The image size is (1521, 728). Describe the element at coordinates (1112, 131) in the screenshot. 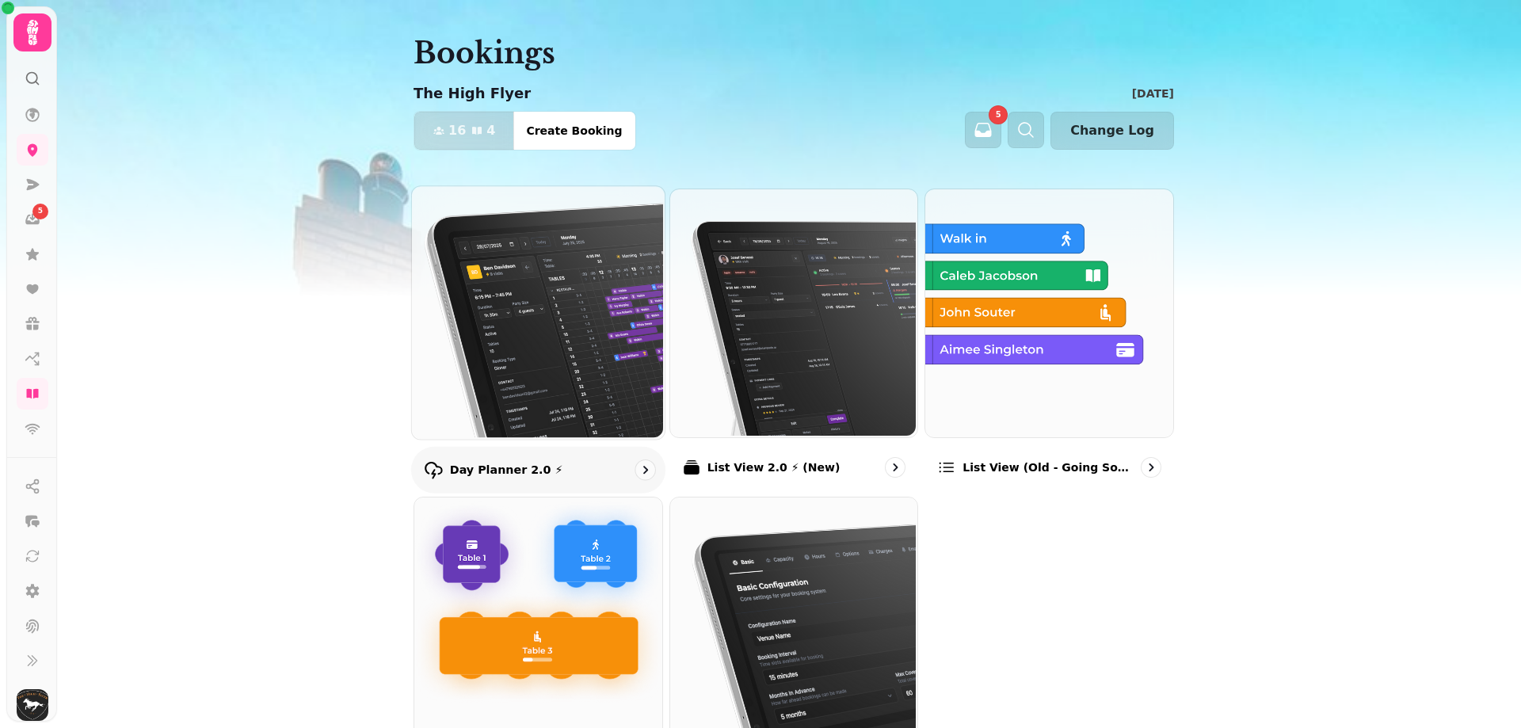

I see `span: Change Log` at that location.